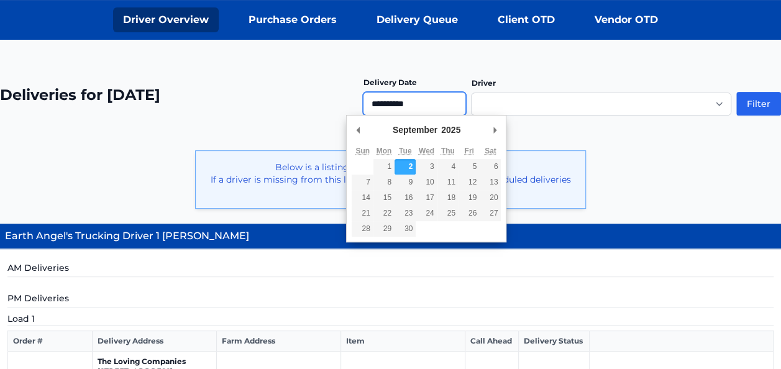 The height and width of the screenshot is (369, 781). Describe the element at coordinates (490, 151) in the screenshot. I see `abbr: Saturday` at that location.